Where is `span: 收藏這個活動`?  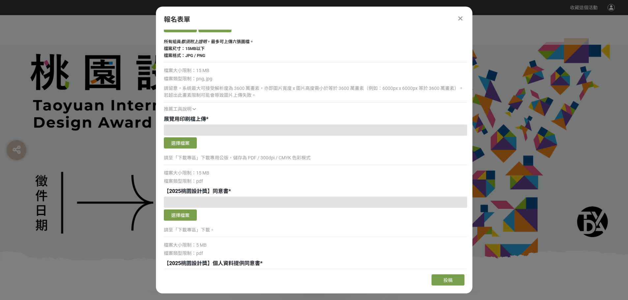 span: 收藏這個活動 is located at coordinates (583, 8).